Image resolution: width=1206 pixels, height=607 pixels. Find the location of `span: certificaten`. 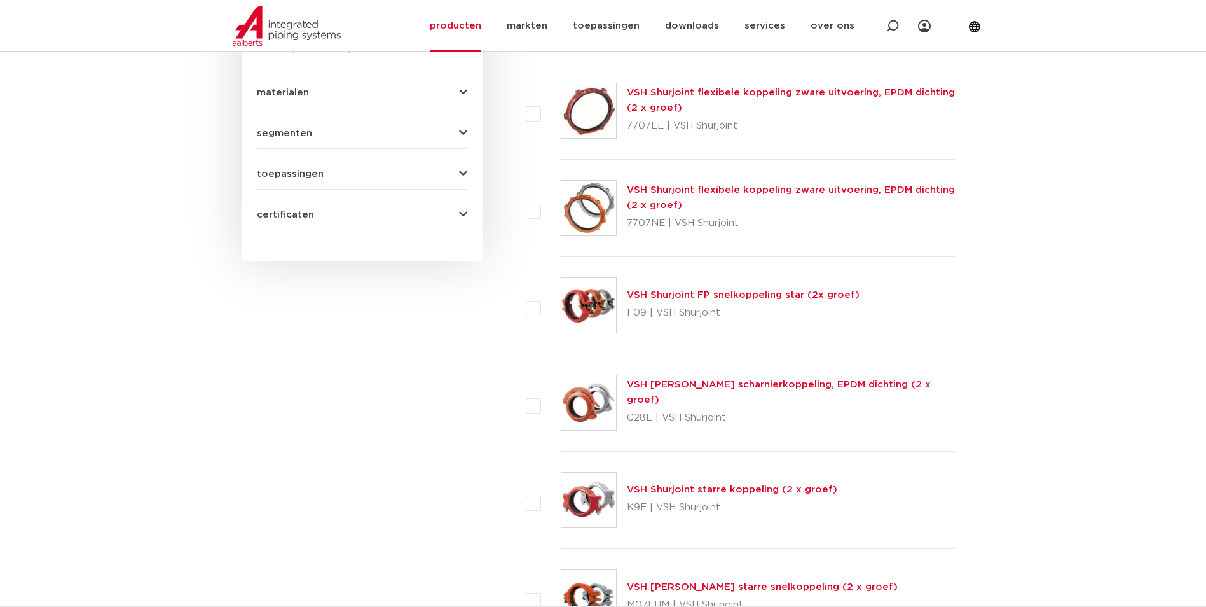

span: certificaten is located at coordinates (286, 214).